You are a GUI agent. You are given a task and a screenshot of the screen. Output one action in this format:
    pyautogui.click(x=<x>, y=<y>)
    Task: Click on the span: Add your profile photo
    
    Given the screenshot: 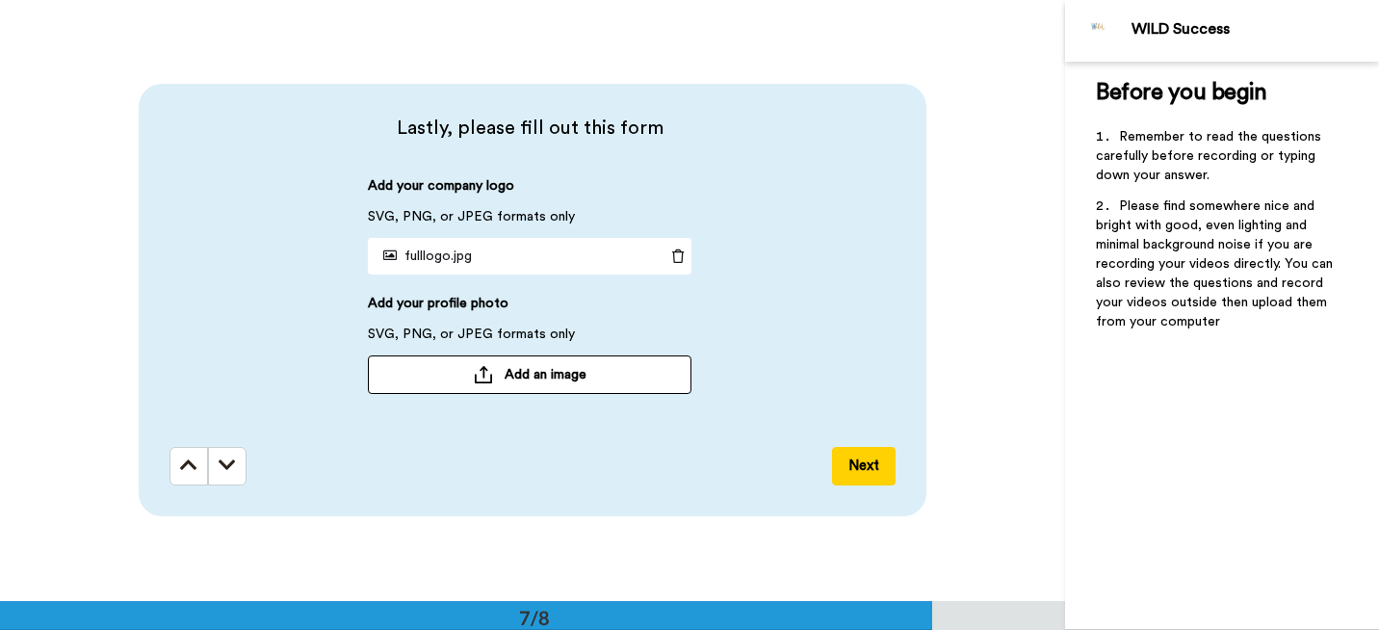 What is the action you would take?
    pyautogui.click(x=438, y=309)
    